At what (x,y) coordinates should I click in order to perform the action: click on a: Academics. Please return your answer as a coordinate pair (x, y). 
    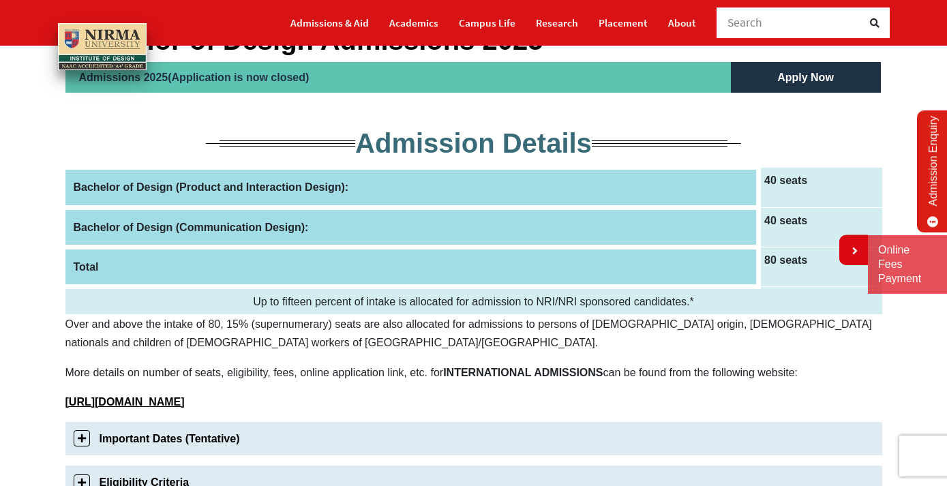
    Looking at the image, I should click on (414, 22).